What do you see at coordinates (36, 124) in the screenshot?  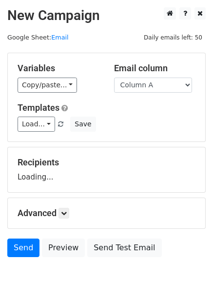 I see `a: Load...` at bounding box center [36, 124].